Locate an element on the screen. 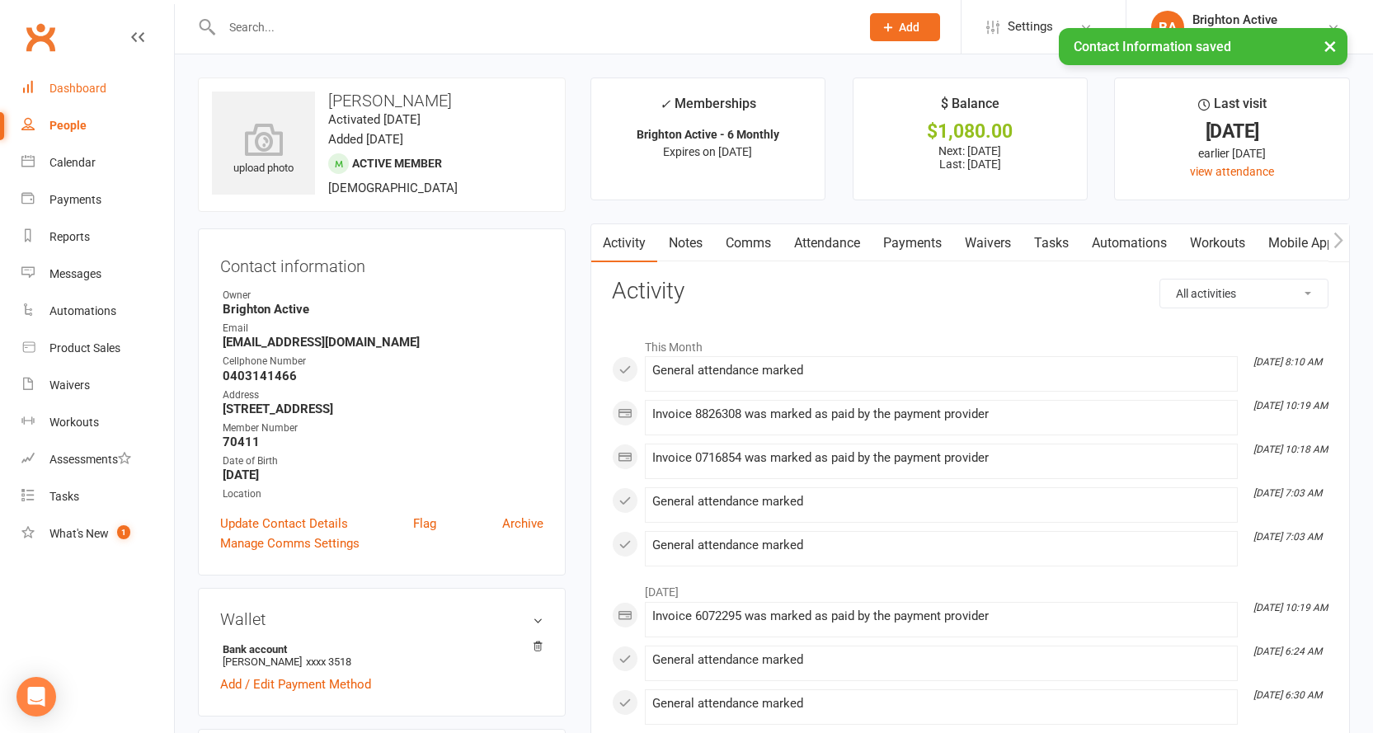  div: Messages is located at coordinates (75, 274).